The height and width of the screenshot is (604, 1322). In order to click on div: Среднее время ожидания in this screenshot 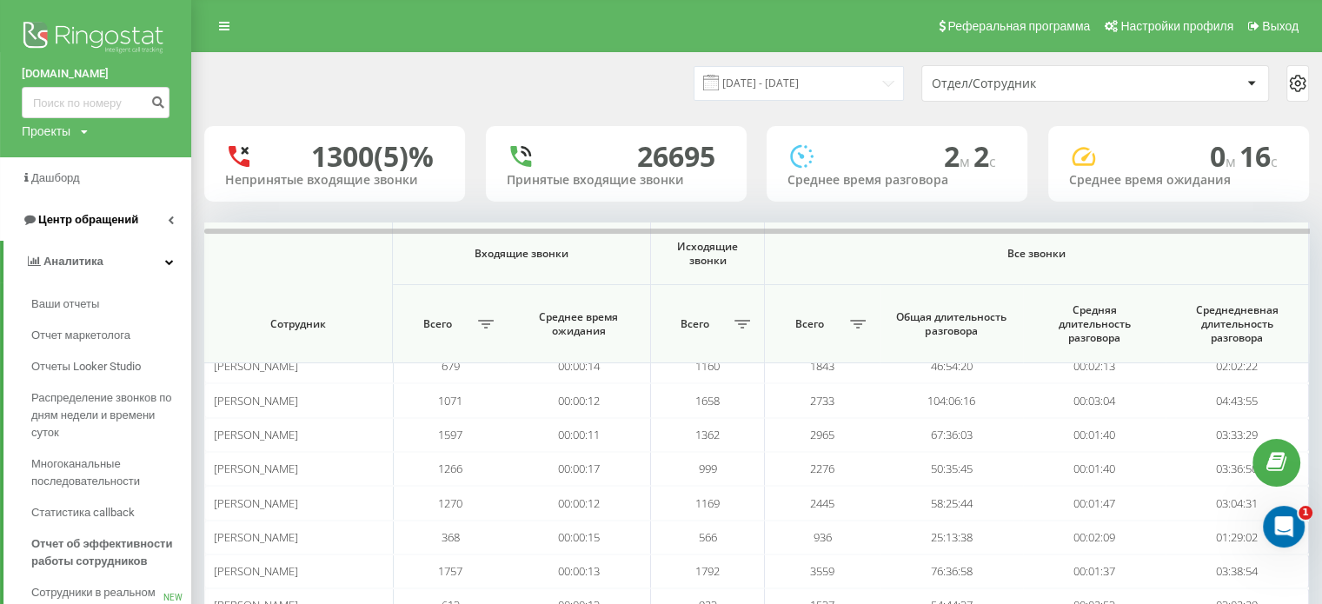, I will do `click(1178, 180)`.